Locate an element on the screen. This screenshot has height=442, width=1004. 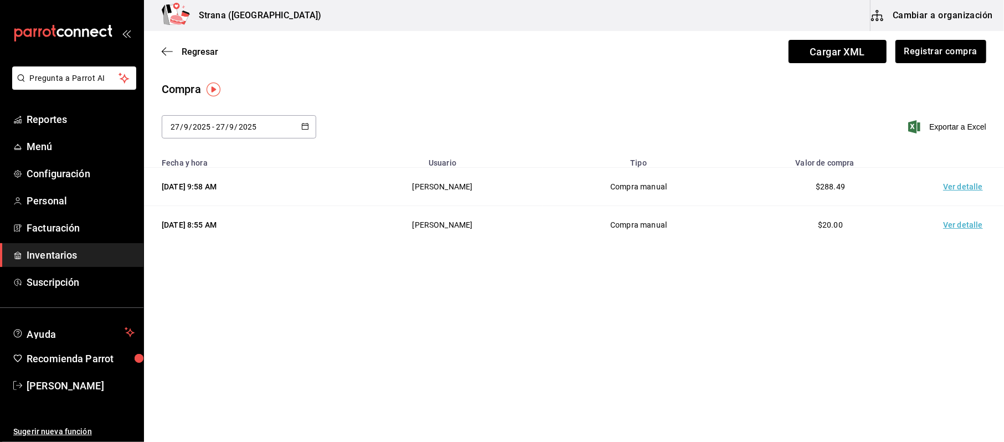
span: Pregunta a Parrot AI is located at coordinates (74, 78).